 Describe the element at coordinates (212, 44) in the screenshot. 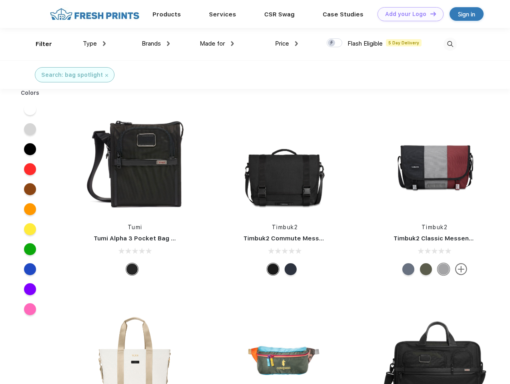

I see `span: Made for` at that location.